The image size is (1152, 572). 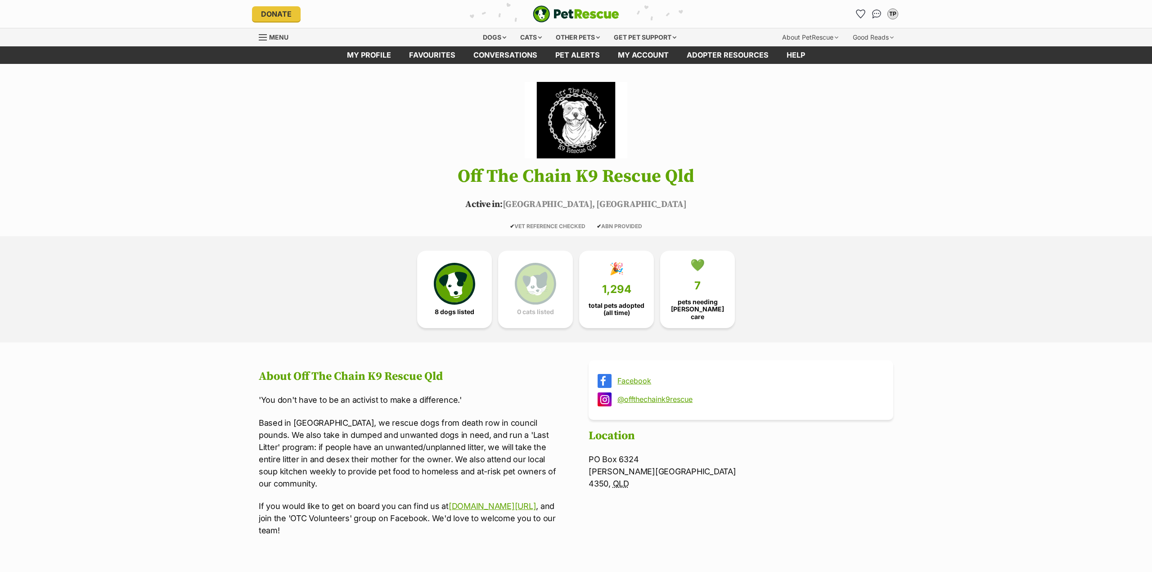 I want to click on h1: Off The Chain K9 Rescue Qld, so click(x=576, y=176).